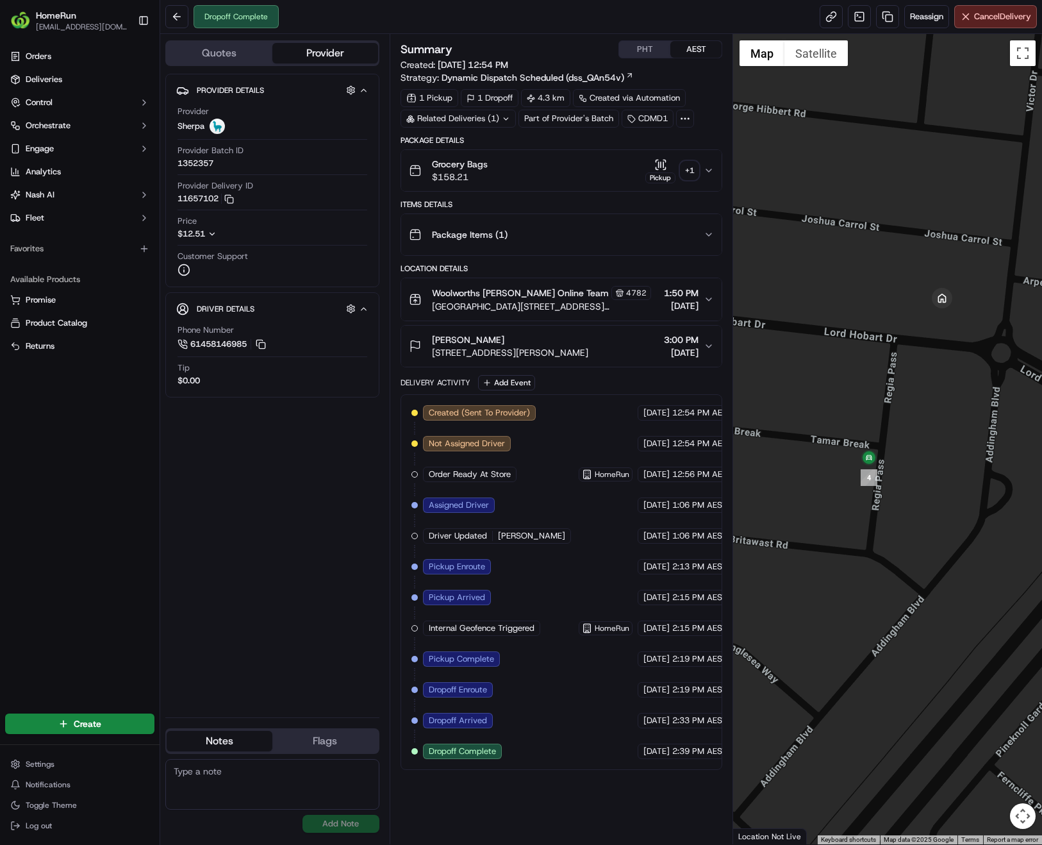 The width and height of the screenshot is (1042, 845). I want to click on span: 2:13 PM AEST, so click(699, 566).